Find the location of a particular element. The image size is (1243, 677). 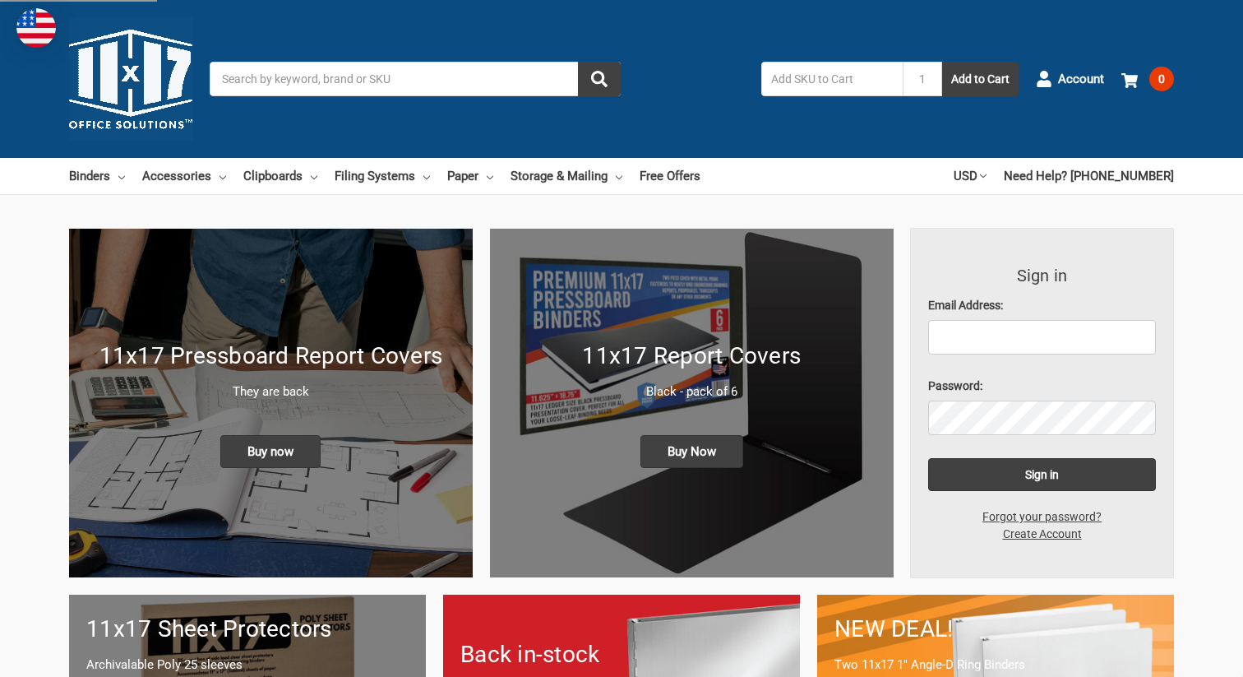

h1: 11x17 Pressboard Report Covers is located at coordinates (270, 356).